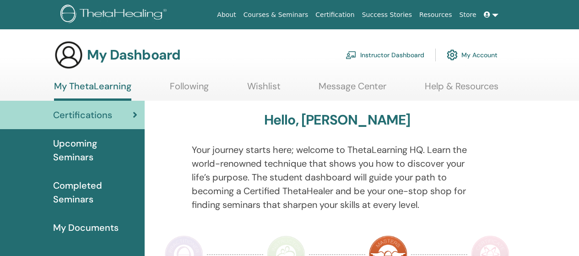 This screenshot has width=579, height=256. What do you see at coordinates (95, 192) in the screenshot?
I see `span: Completed Seminars` at bounding box center [95, 192].